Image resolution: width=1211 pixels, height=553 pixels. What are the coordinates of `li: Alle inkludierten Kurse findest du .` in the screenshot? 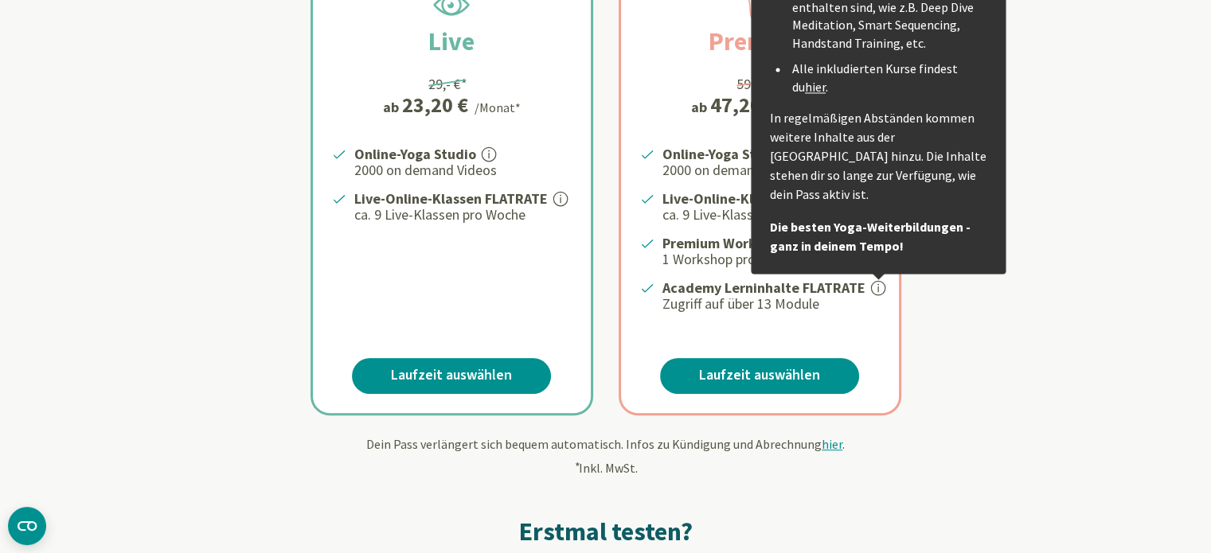 It's located at (888, 78).